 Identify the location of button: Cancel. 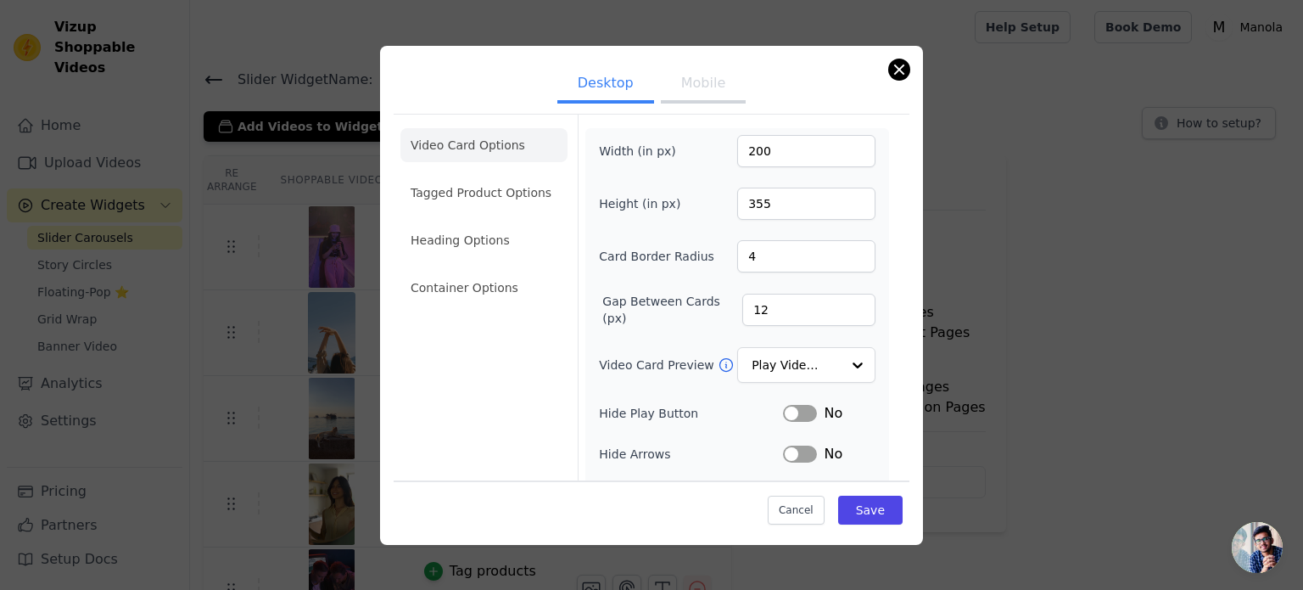
(796, 510).